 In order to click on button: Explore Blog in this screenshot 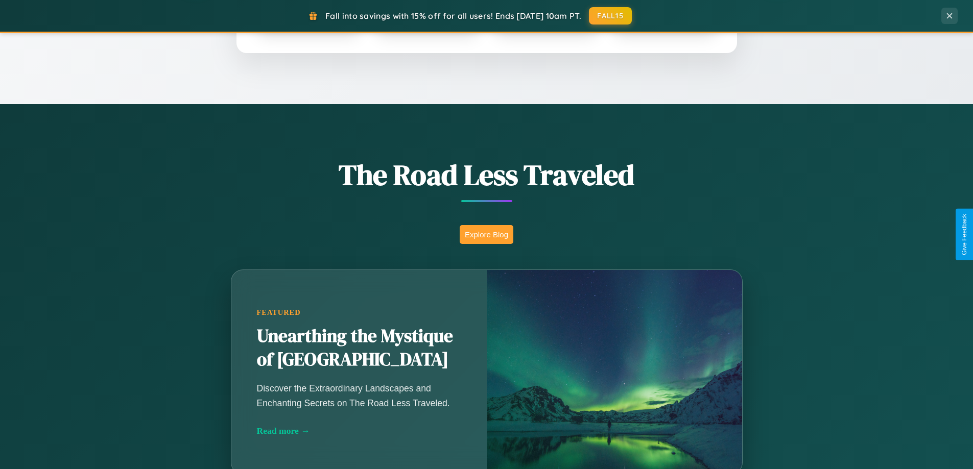, I will do `click(486, 234)`.